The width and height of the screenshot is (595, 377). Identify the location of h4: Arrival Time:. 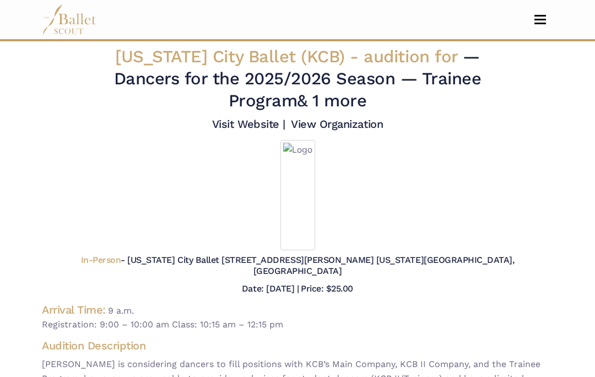
(74, 310).